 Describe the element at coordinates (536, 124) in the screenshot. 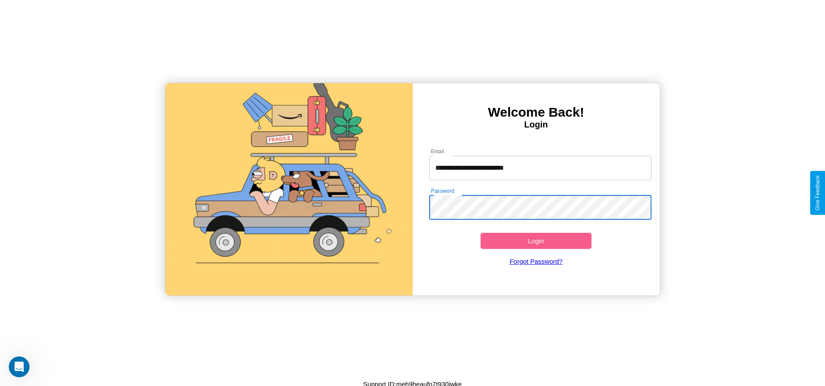

I see `h4: Login` at that location.